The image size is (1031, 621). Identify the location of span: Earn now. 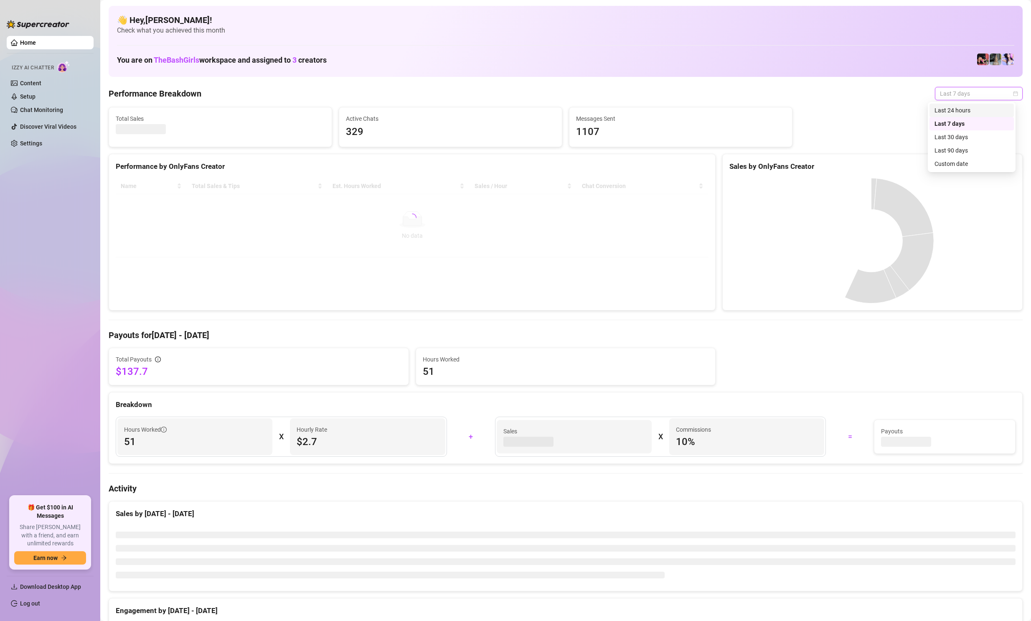
(46, 558).